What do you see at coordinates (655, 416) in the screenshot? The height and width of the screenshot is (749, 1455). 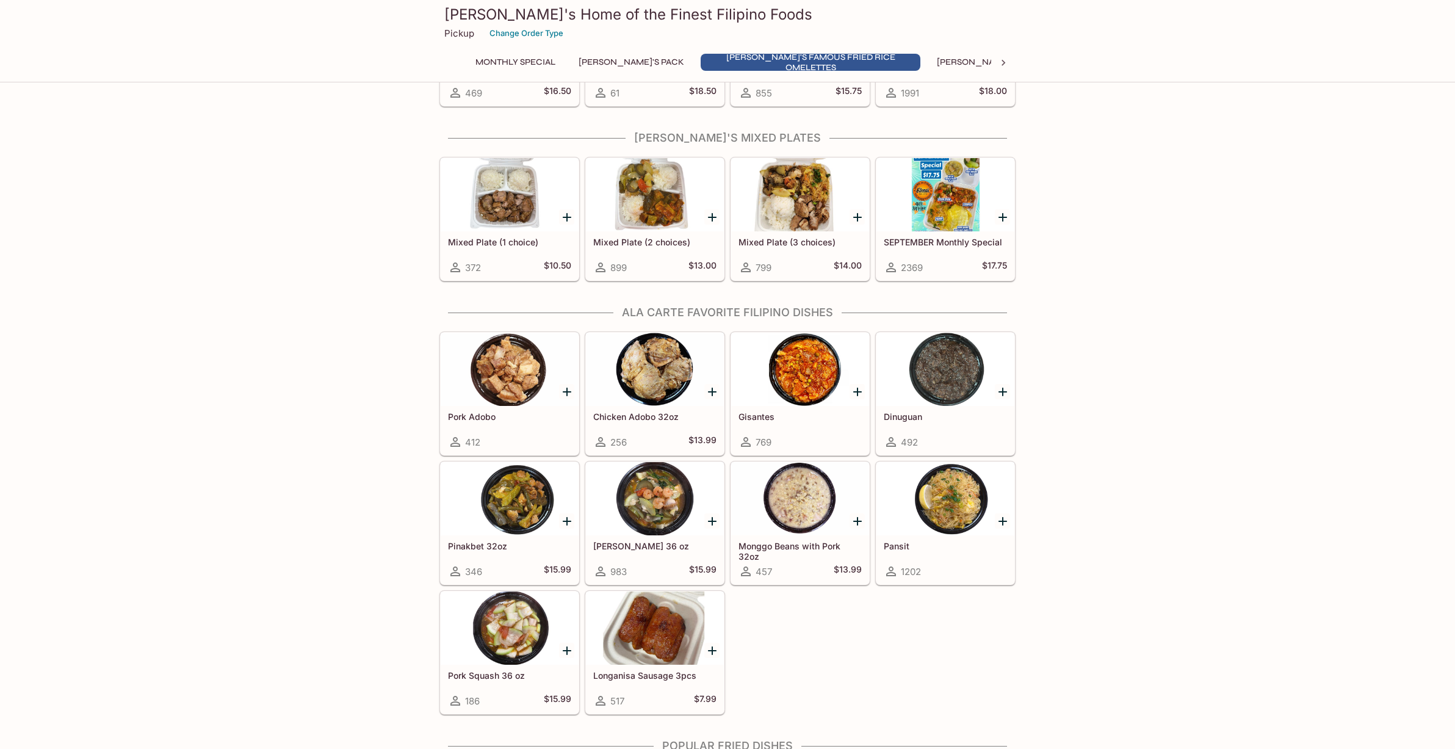 I see `h5: Chicken Adobo 32oz` at bounding box center [655, 416].